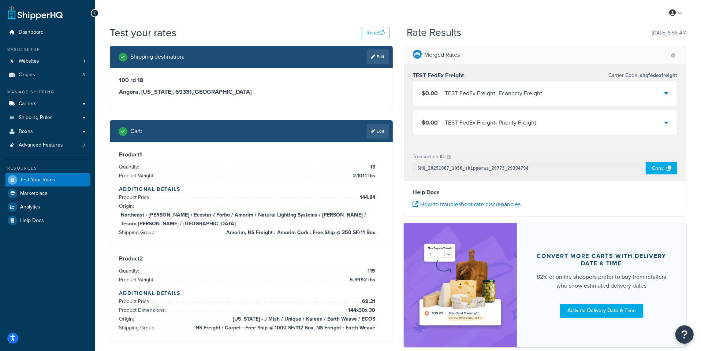 The width and height of the screenshot is (701, 351). What do you see at coordinates (361, 280) in the screenshot?
I see `span: 5.3992 lbs` at bounding box center [361, 280].